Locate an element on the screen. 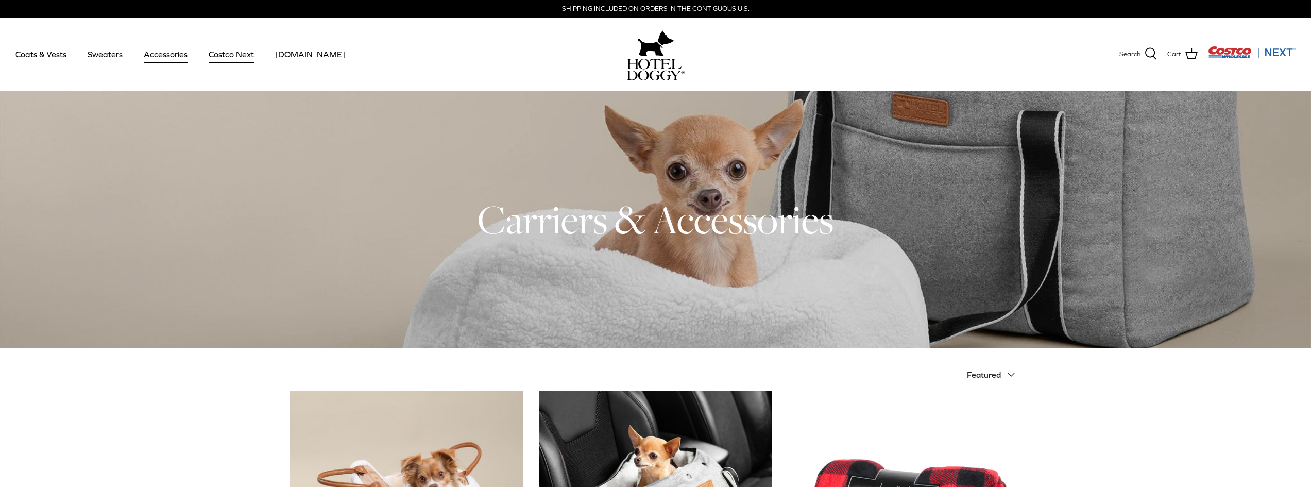  a: Costco Next is located at coordinates (231, 54).